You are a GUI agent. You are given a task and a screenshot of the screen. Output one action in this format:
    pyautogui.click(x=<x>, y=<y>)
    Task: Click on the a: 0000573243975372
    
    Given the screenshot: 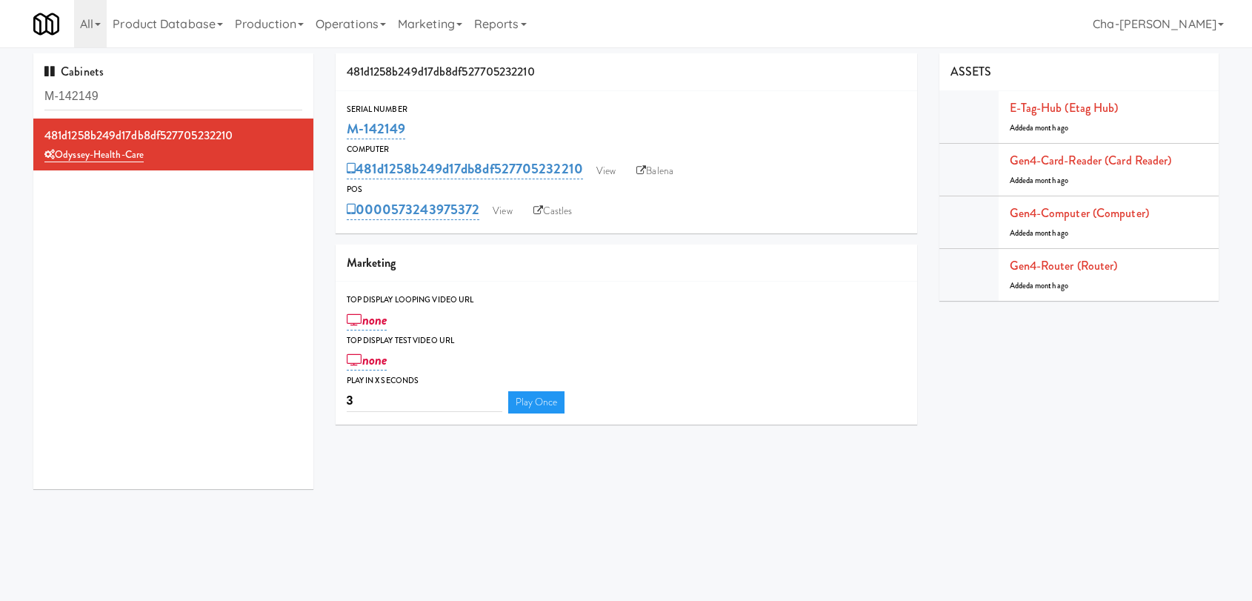 What is the action you would take?
    pyautogui.click(x=413, y=210)
    